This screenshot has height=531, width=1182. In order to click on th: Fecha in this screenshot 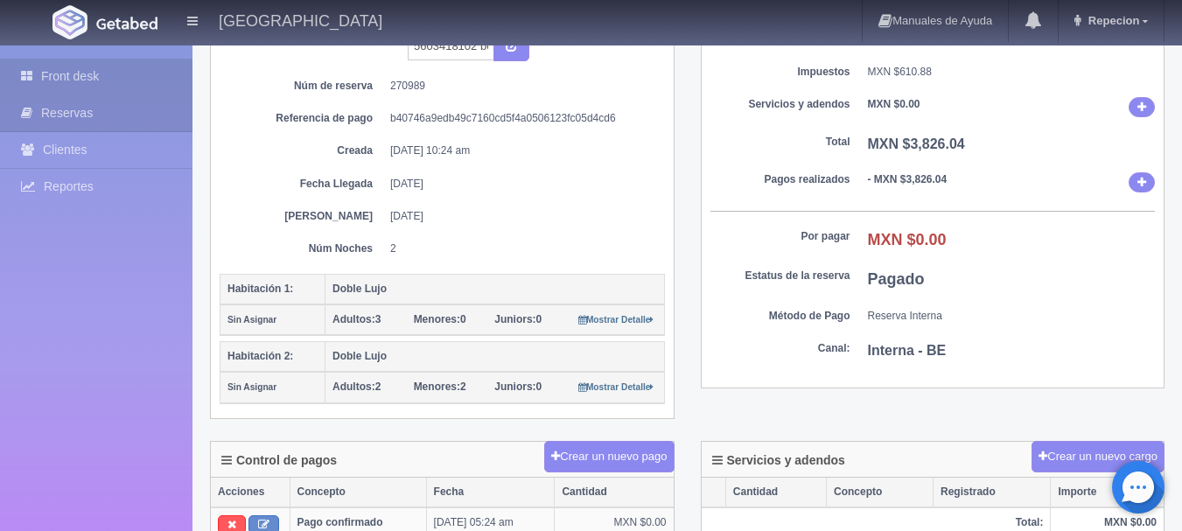, I will do `click(490, 493)`.